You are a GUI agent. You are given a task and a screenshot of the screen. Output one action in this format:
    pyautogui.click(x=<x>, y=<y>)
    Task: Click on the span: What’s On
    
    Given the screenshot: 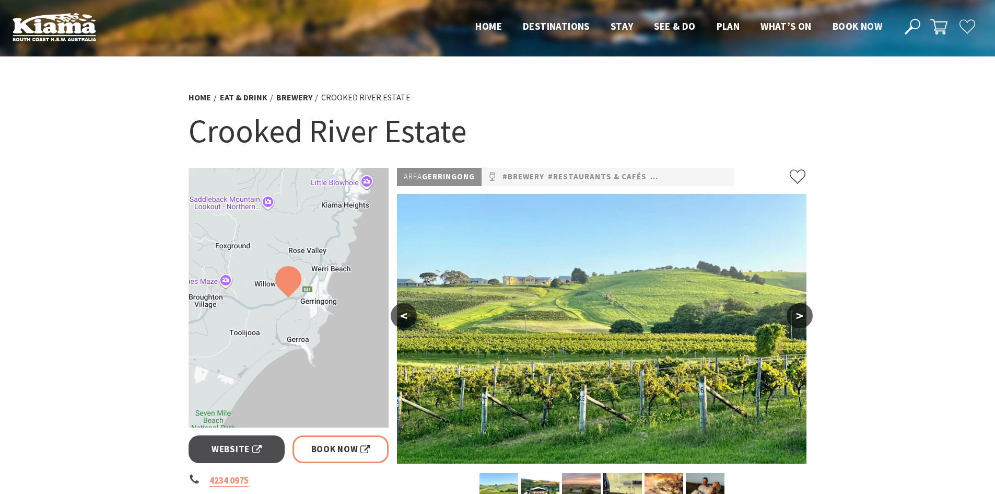 What is the action you would take?
    pyautogui.click(x=786, y=26)
    